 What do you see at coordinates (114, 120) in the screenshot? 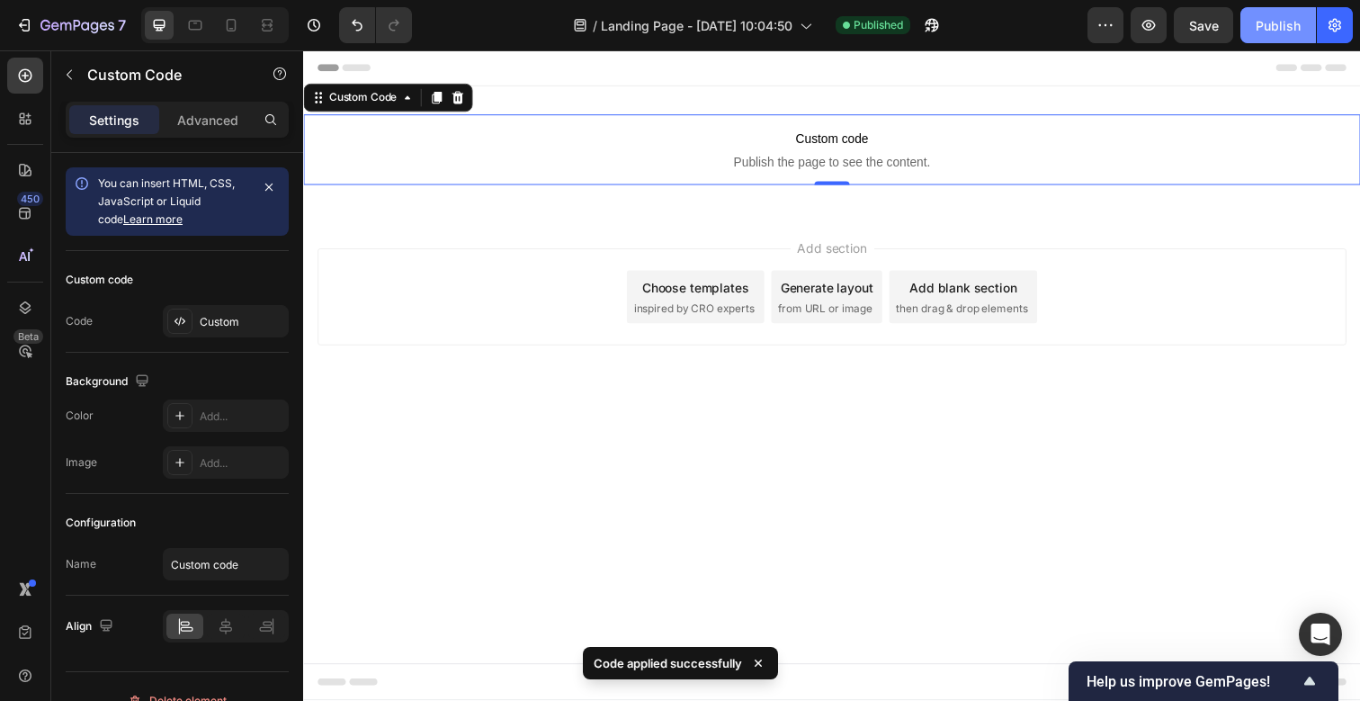
I see `p: Settings` at bounding box center [114, 120].